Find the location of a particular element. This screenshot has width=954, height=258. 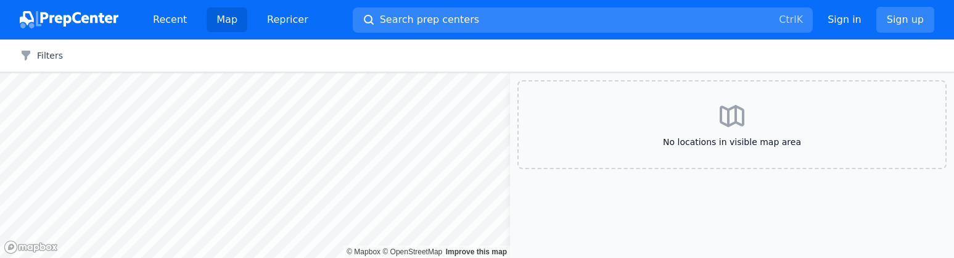

a: OpenStreetMap is located at coordinates (412, 252).